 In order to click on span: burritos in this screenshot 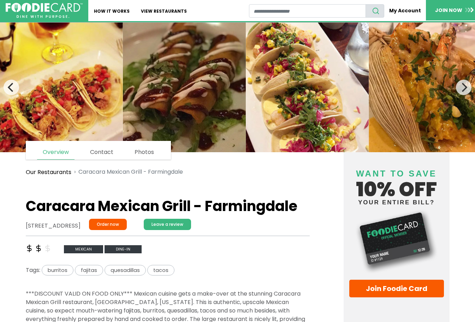, I will do `click(58, 271)`.